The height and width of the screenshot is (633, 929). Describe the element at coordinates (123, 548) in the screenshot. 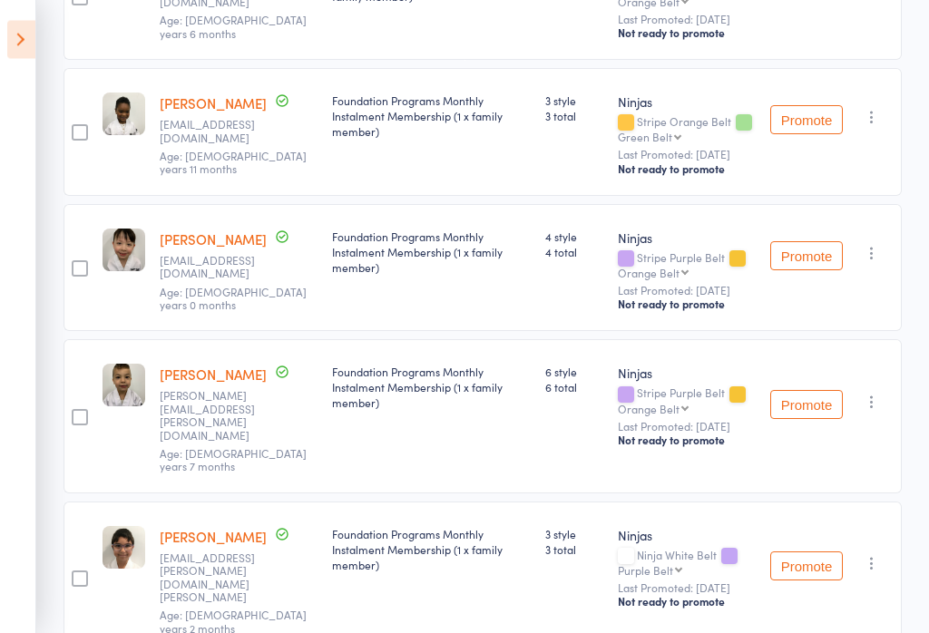

I see `img: image1754693755.png` at that location.